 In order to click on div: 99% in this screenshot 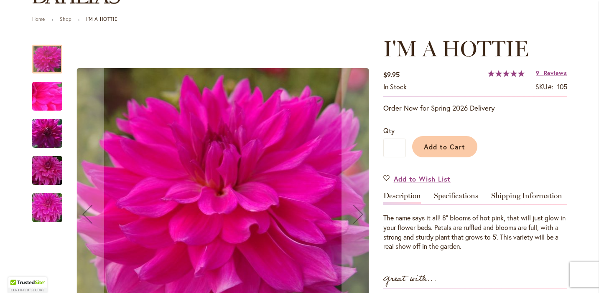, I will do `click(506, 74)`.